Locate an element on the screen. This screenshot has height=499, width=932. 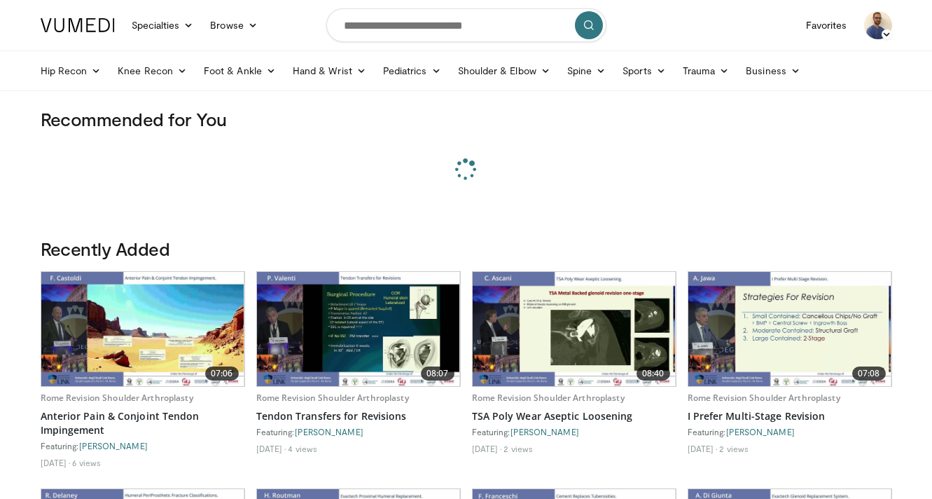
span: 08:40 is located at coordinates (653, 373).